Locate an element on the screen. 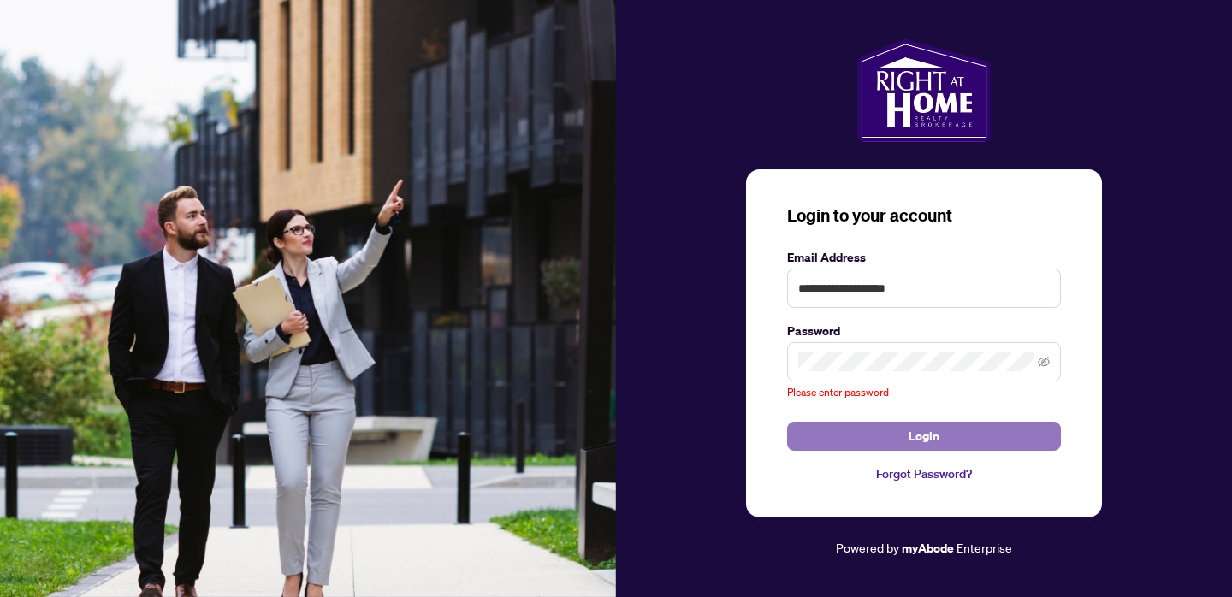  img: ma-logo is located at coordinates (923, 91).